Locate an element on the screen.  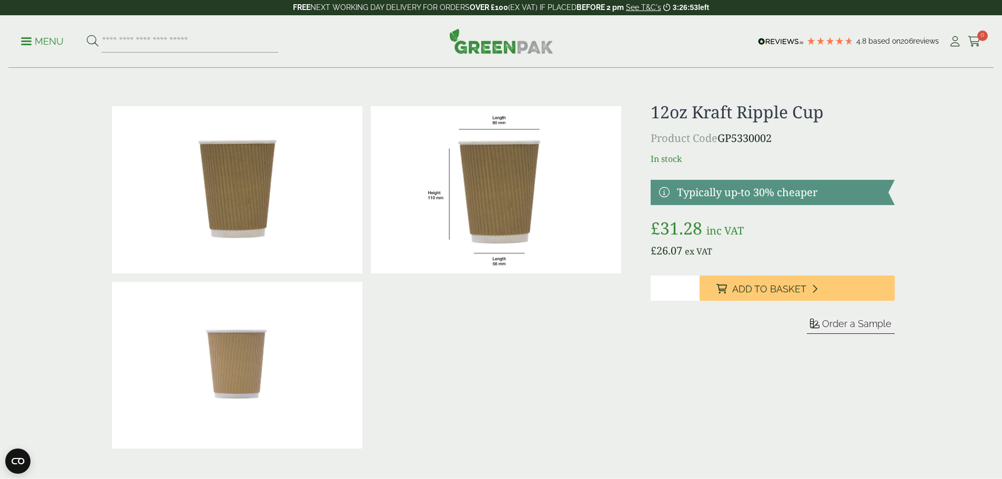
img: 12oz Kraft Ripple Cup 0 is located at coordinates (237, 190).